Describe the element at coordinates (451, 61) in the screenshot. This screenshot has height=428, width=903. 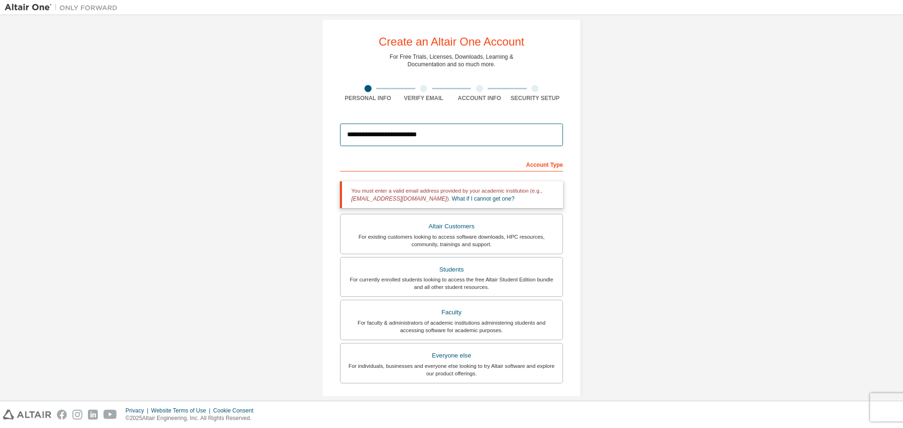
I see `div: For Free Trials, Licenses, Downloads, Learning & Documentation and so much more.` at that location.